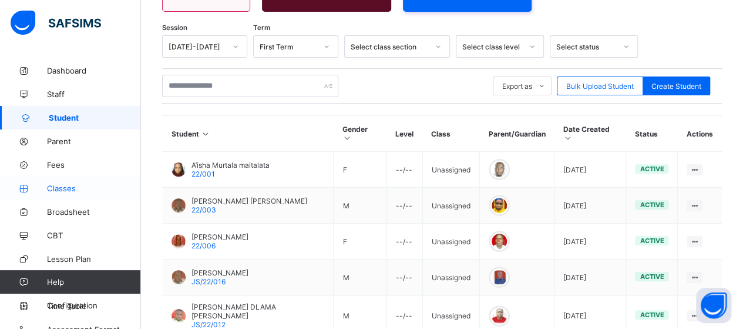 This screenshot has height=329, width=743. What do you see at coordinates (203, 173) in the screenshot?
I see `span: 22/001` at bounding box center [203, 173].